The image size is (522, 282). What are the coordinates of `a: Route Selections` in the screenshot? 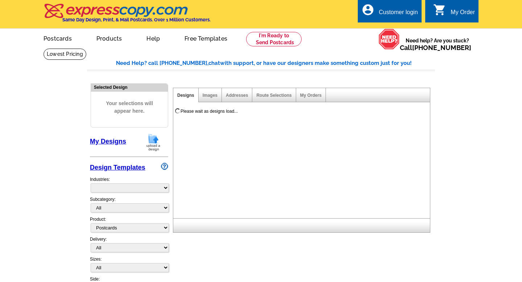 It's located at (274, 95).